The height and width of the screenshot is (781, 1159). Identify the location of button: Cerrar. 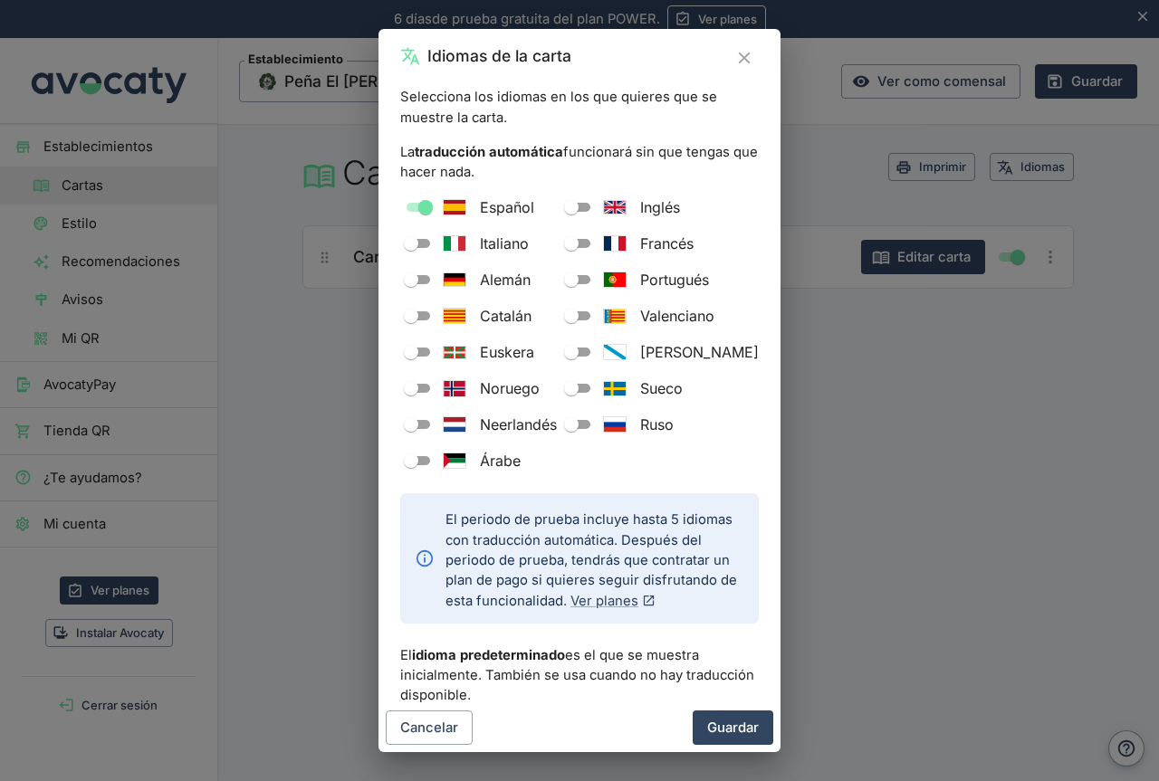
(744, 58).